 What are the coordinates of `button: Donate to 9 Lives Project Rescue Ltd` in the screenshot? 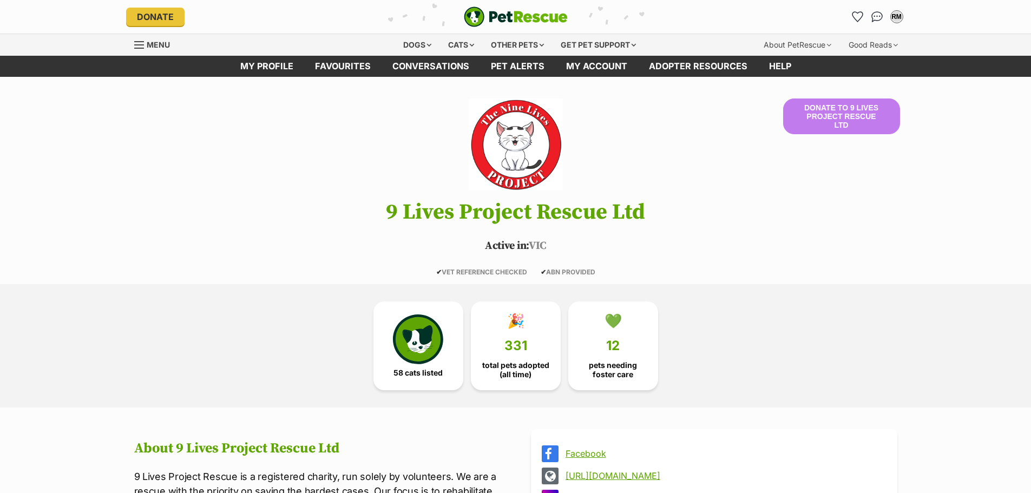 It's located at (841, 116).